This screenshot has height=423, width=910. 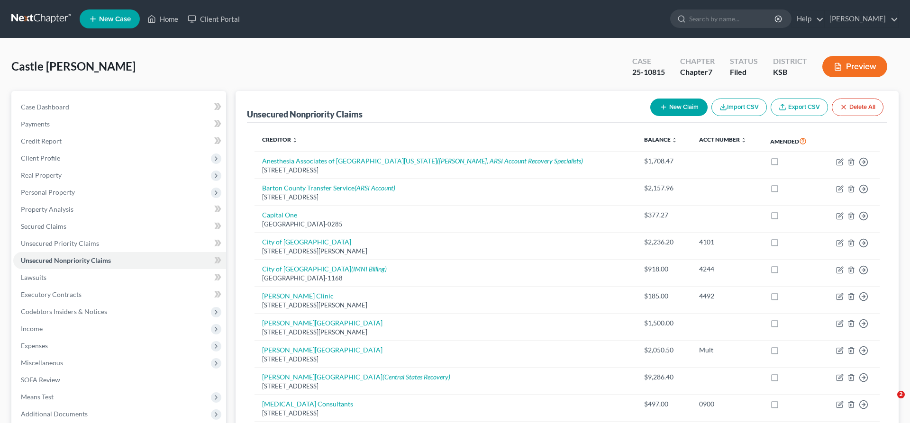 I want to click on span: Secured Claims, so click(x=44, y=226).